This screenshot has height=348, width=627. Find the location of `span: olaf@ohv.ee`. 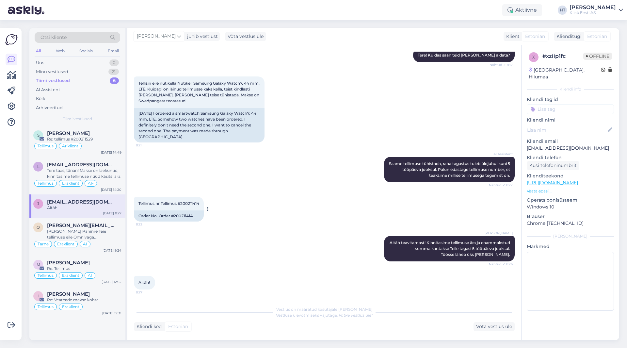

span: olaf@ohv.ee is located at coordinates (81, 225).